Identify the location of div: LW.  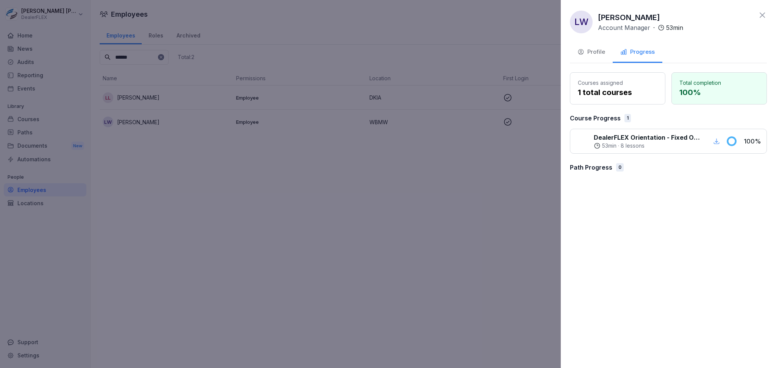
(581, 22).